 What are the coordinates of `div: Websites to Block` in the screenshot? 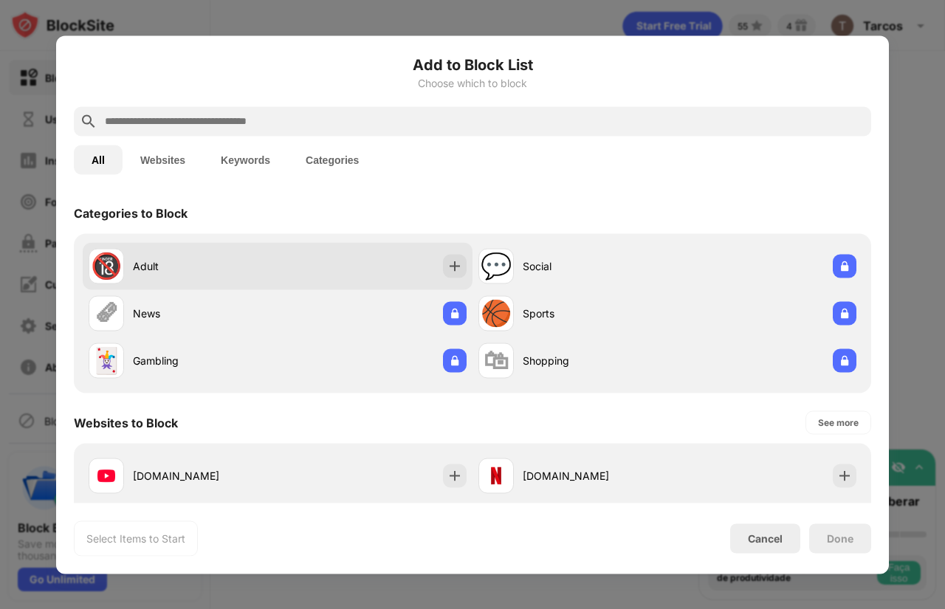 It's located at (125, 422).